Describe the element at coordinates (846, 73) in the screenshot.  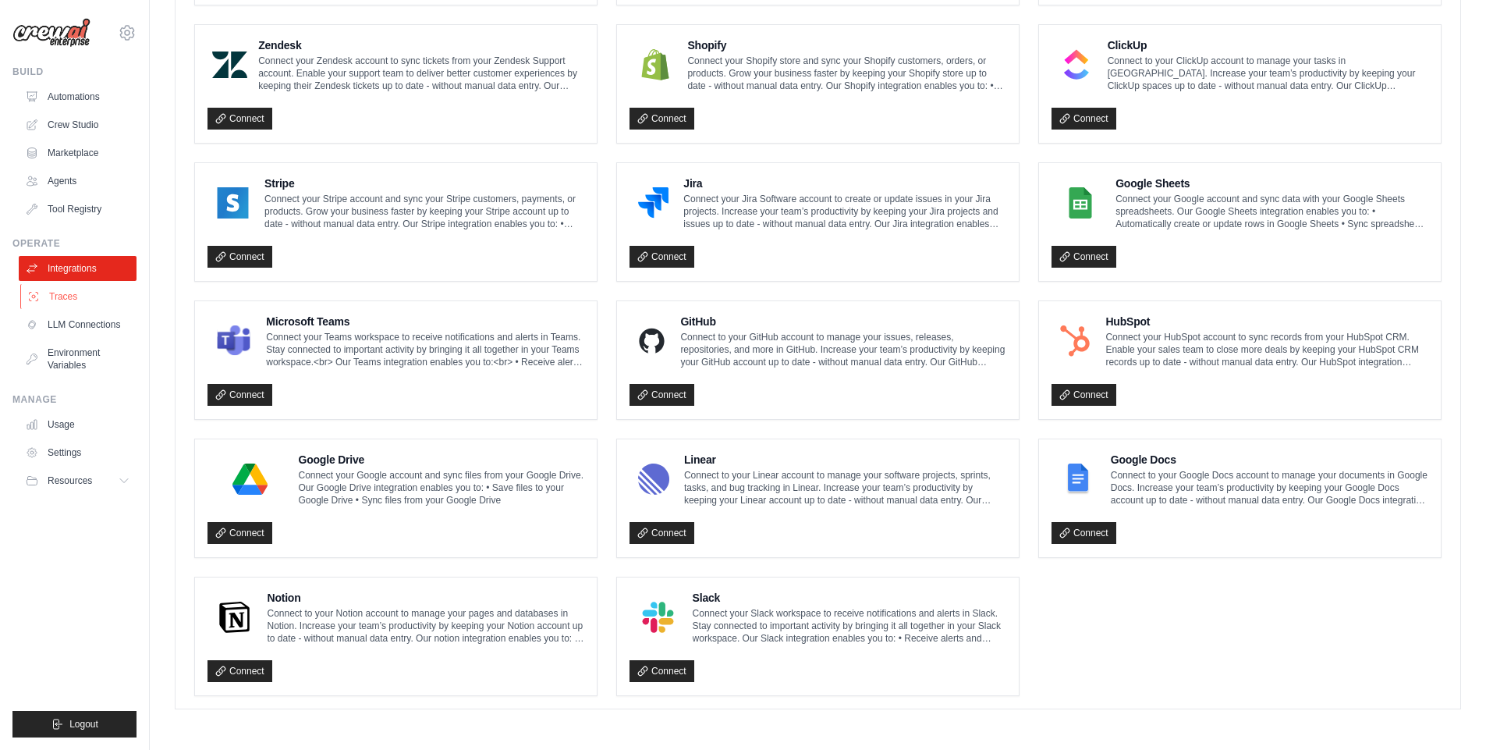
I see `p: Connect your Shopify store and sync your Shopify customers, orders, or products. Grow your busine...` at that location.